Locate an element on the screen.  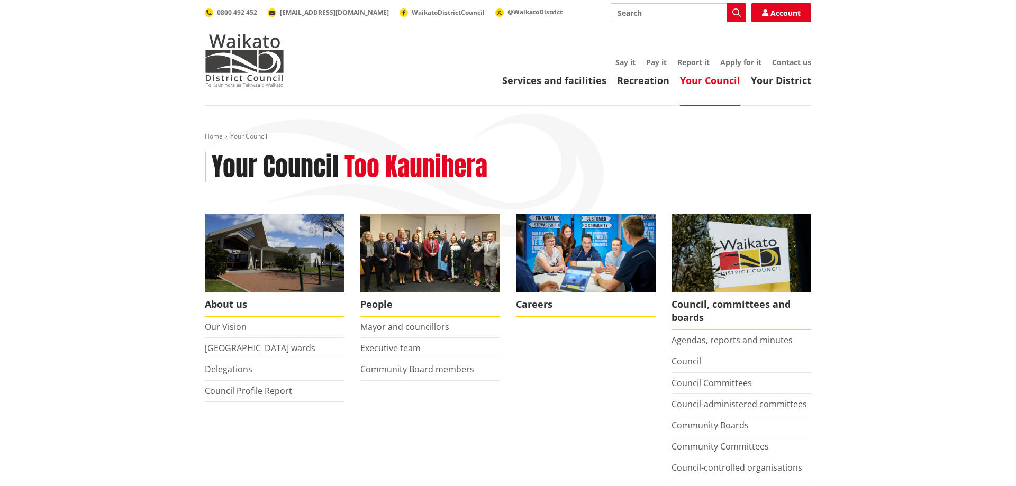
a: Council Profile Report is located at coordinates (248, 391).